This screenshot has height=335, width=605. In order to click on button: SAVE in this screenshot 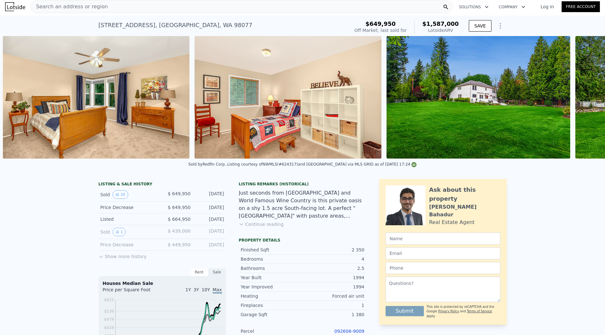, I will do `click(480, 26)`.